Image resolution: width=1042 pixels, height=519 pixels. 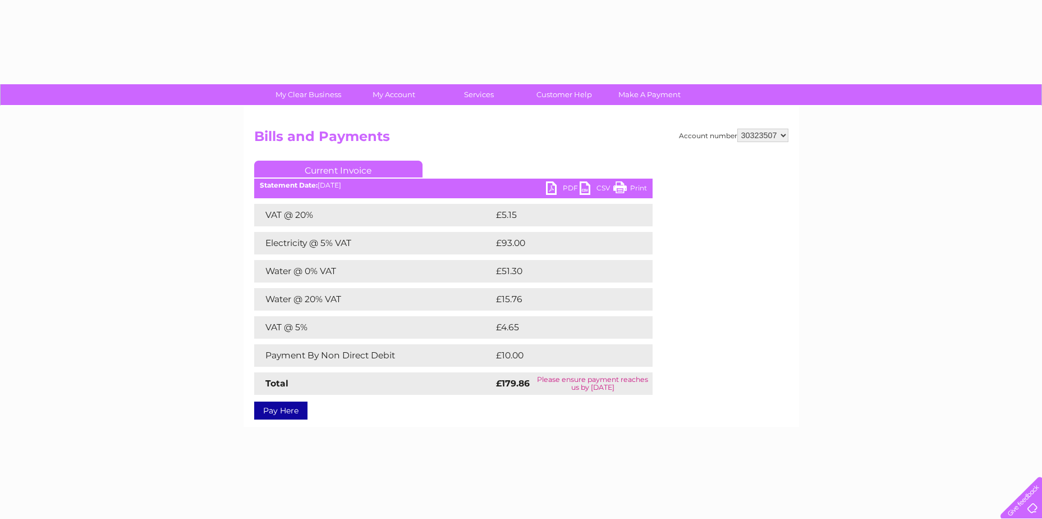 What do you see at coordinates (561, 355) in the screenshot?
I see `td: £10.00` at bounding box center [561, 355].